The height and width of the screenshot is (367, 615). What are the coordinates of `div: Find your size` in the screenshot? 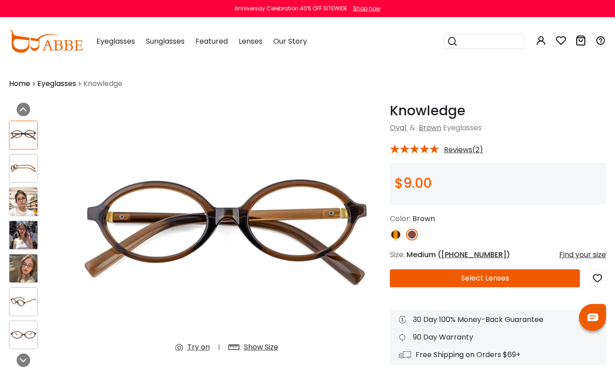 It's located at (582, 255).